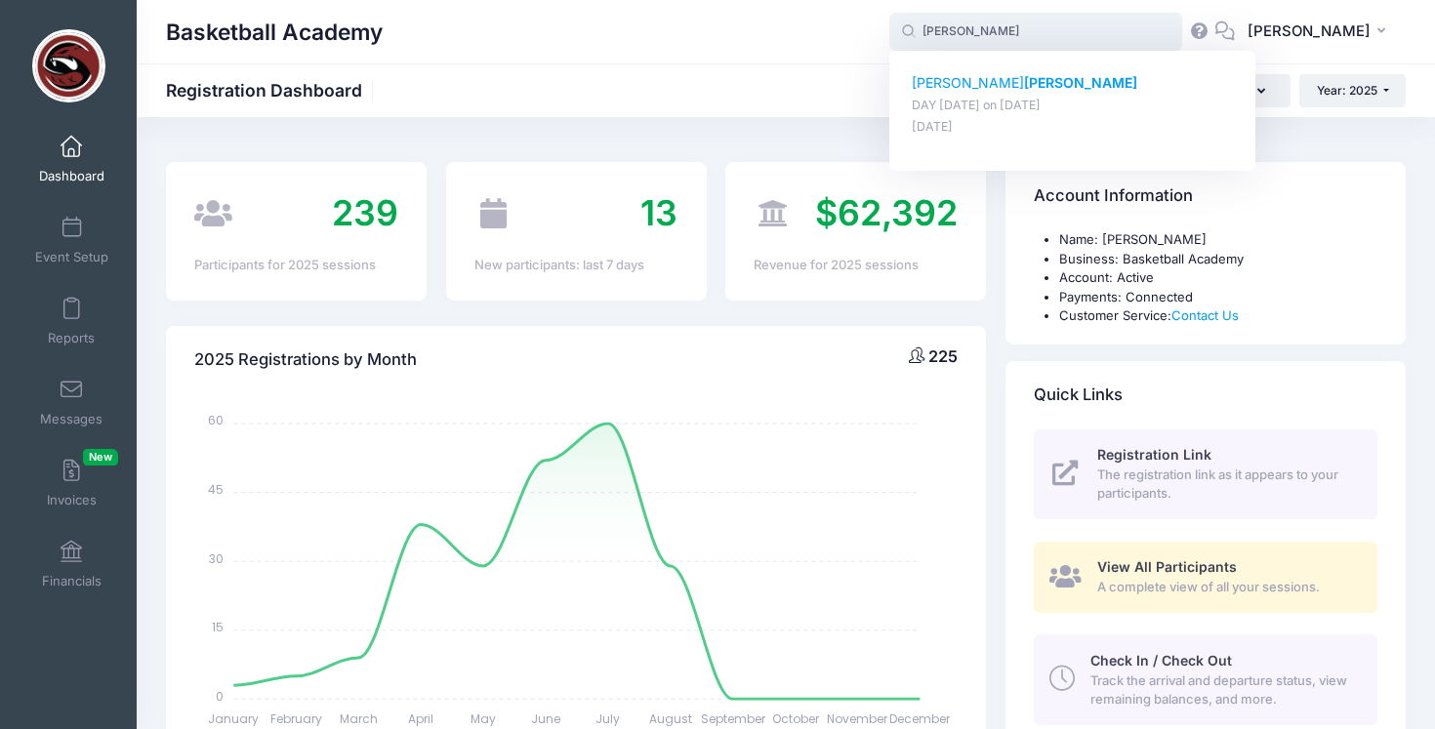  Describe the element at coordinates (659, 213) in the screenshot. I see `span: 13` at that location.